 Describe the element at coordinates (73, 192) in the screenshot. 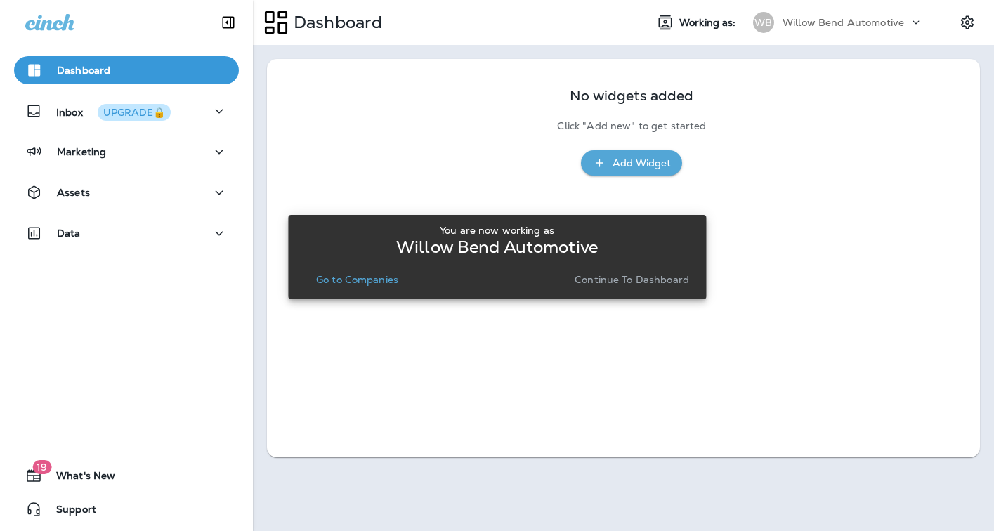

I see `p: Assets` at that location.